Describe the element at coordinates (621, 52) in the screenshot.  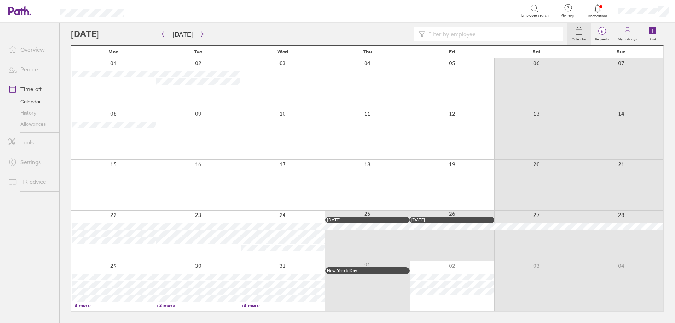
I see `span: Sun` at that location.